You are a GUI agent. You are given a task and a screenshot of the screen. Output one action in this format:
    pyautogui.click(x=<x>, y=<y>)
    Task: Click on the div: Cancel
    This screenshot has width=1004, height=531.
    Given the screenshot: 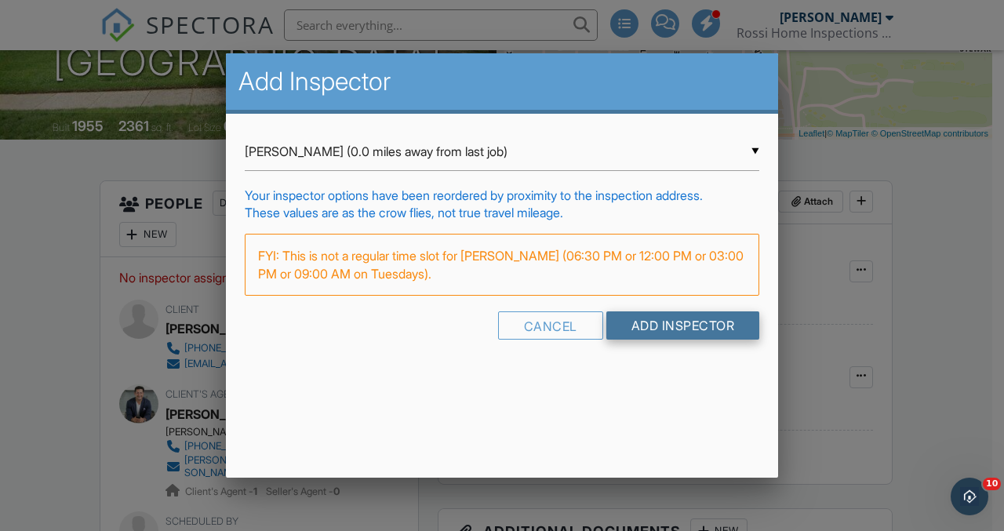 What is the action you would take?
    pyautogui.click(x=551, y=326)
    